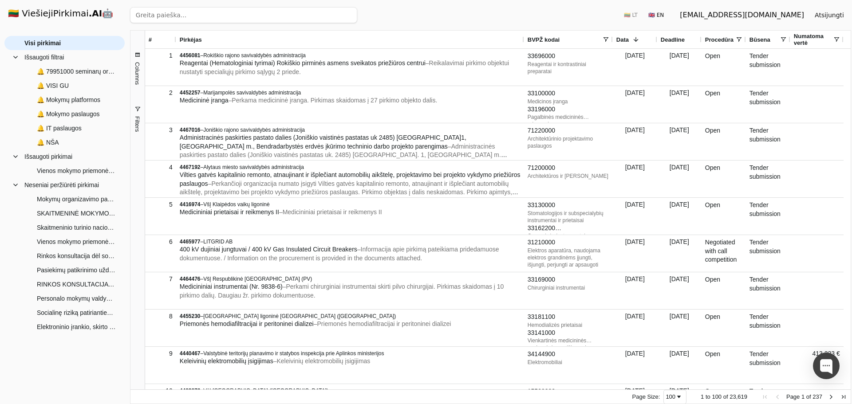  I want to click on div: Last Page, so click(843, 397).